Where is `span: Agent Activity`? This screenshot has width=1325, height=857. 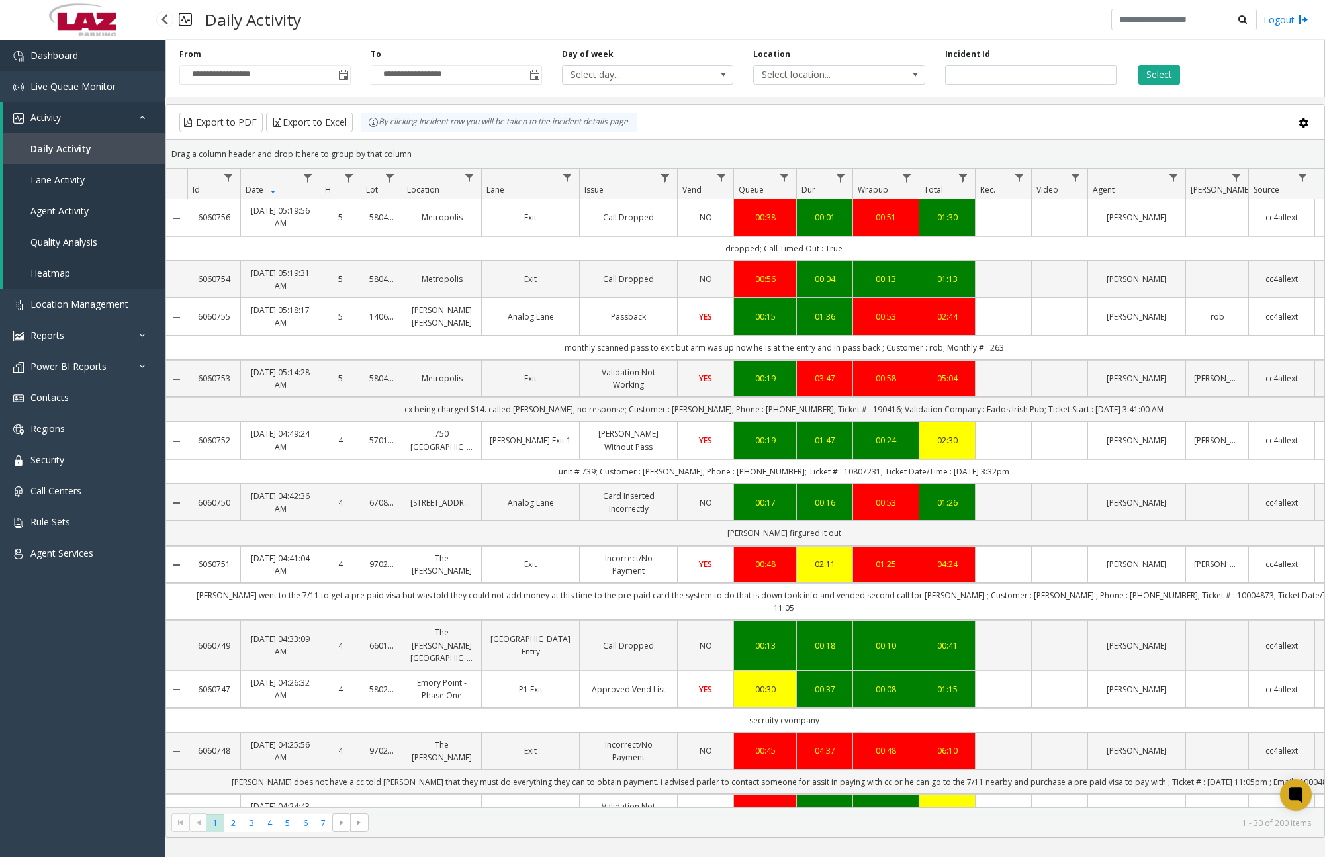 span: Agent Activity is located at coordinates (60, 210).